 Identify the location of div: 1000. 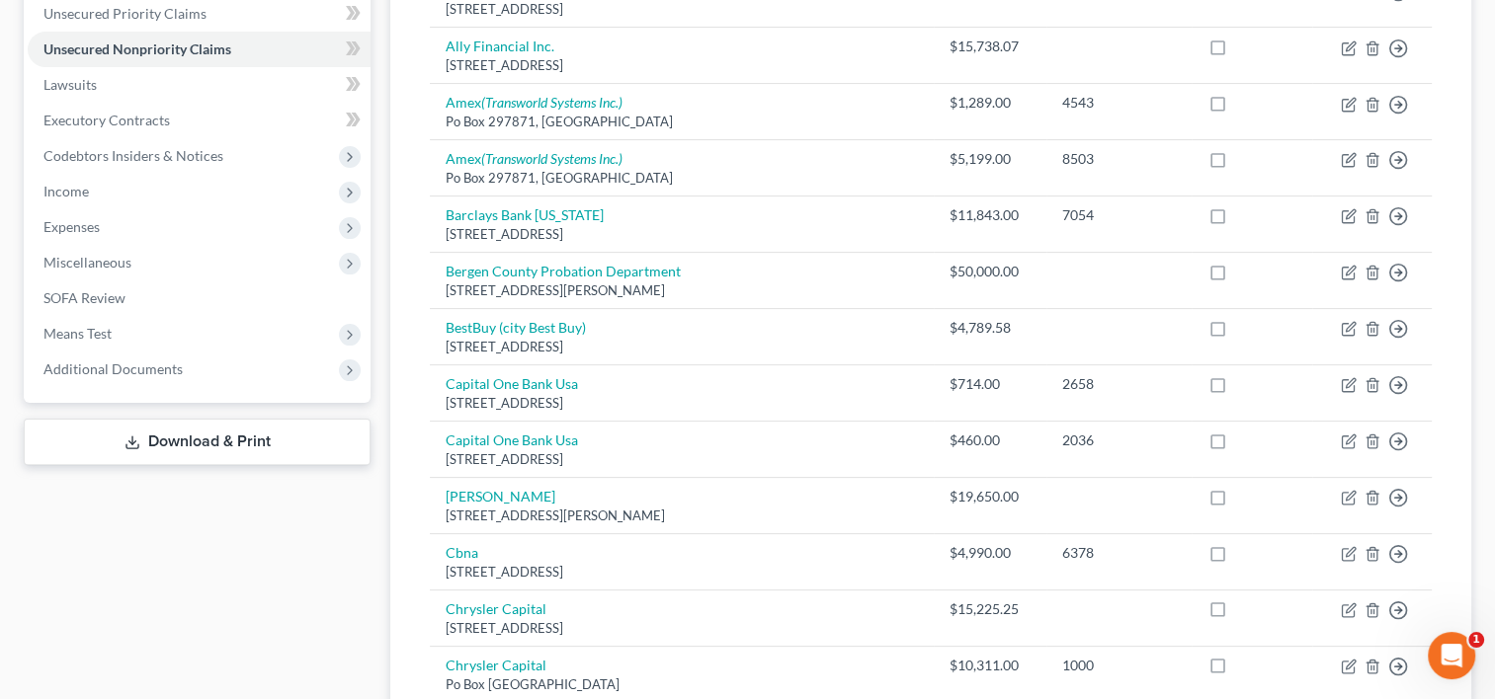
(1119, 666).